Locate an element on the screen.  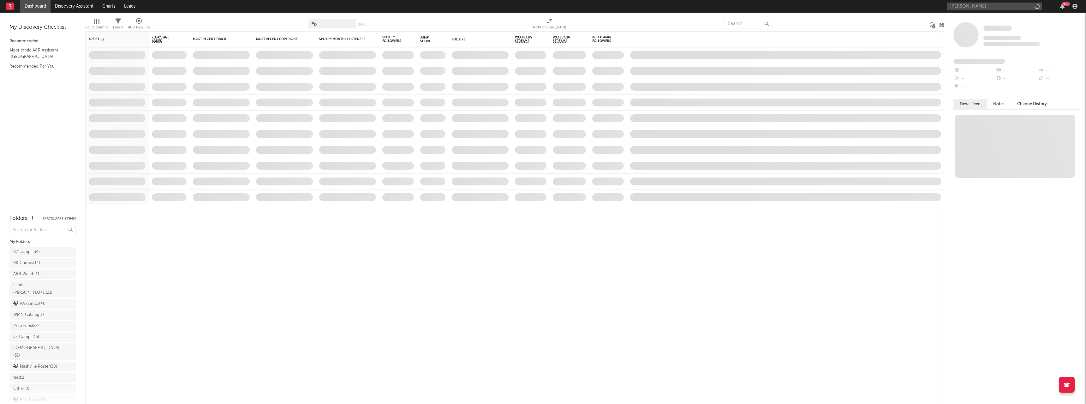
div: A&R Watch ( 11 ) is located at coordinates (27, 274).